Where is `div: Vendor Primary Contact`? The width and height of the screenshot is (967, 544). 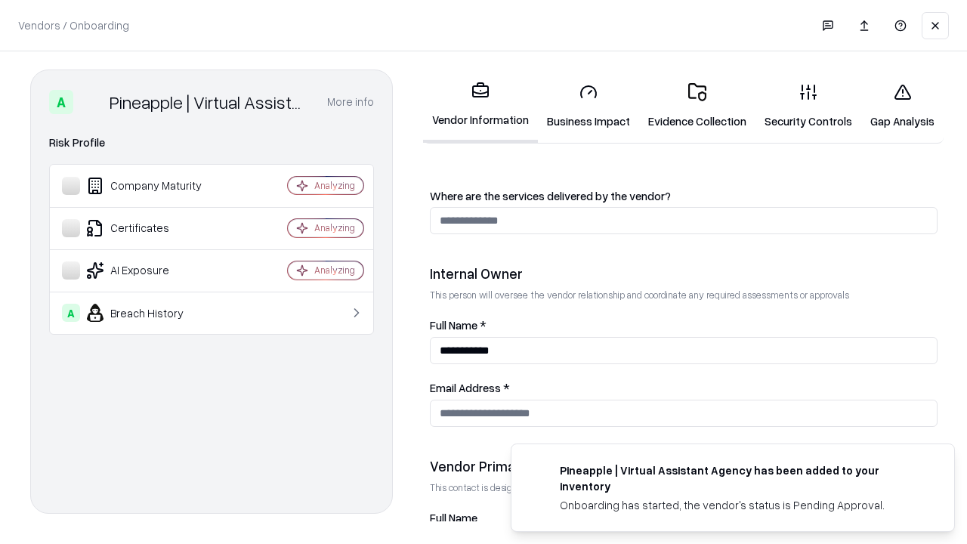
div: Vendor Primary Contact is located at coordinates (684, 466).